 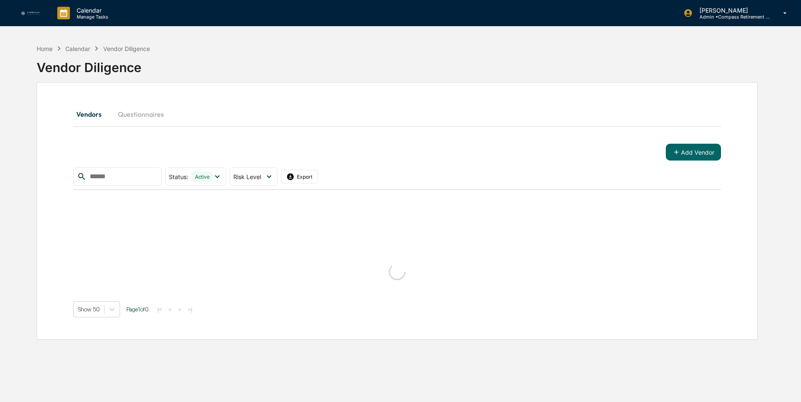 What do you see at coordinates (247, 177) in the screenshot?
I see `span: Risk Level` at bounding box center [247, 177].